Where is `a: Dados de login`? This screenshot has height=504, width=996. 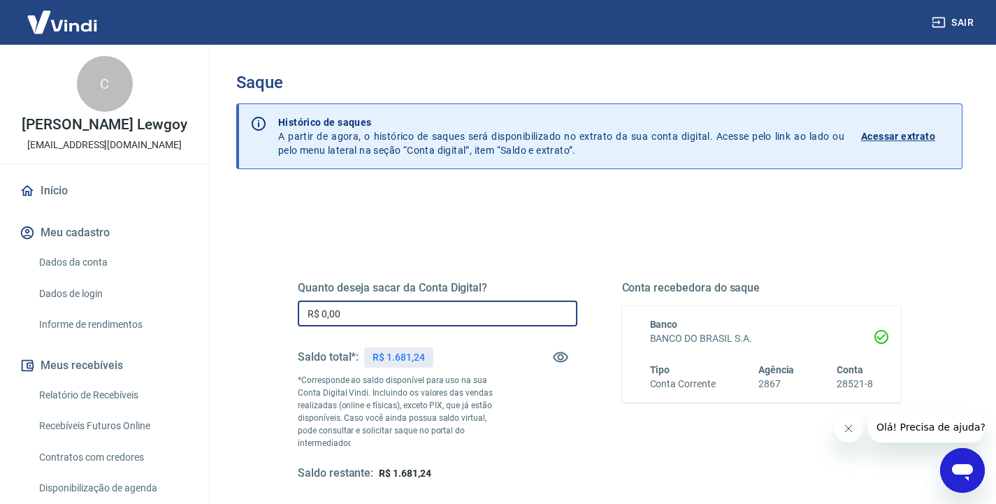
a: Dados de login is located at coordinates (113, 294).